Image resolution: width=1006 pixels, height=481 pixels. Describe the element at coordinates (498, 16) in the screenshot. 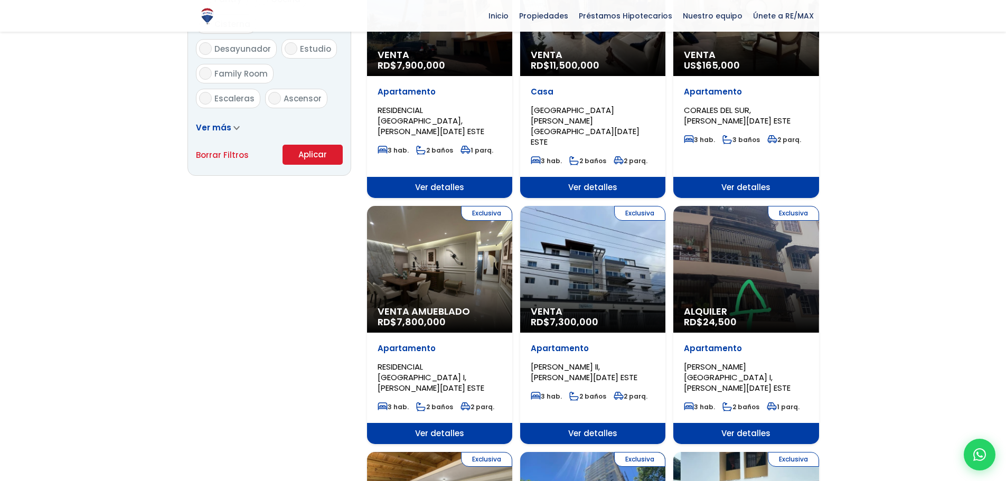

I see `span: Inicio` at that location.